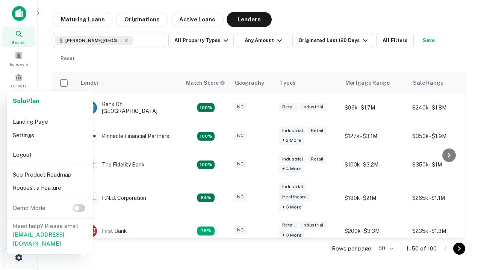  I want to click on a: SoloPlan, so click(26, 101).